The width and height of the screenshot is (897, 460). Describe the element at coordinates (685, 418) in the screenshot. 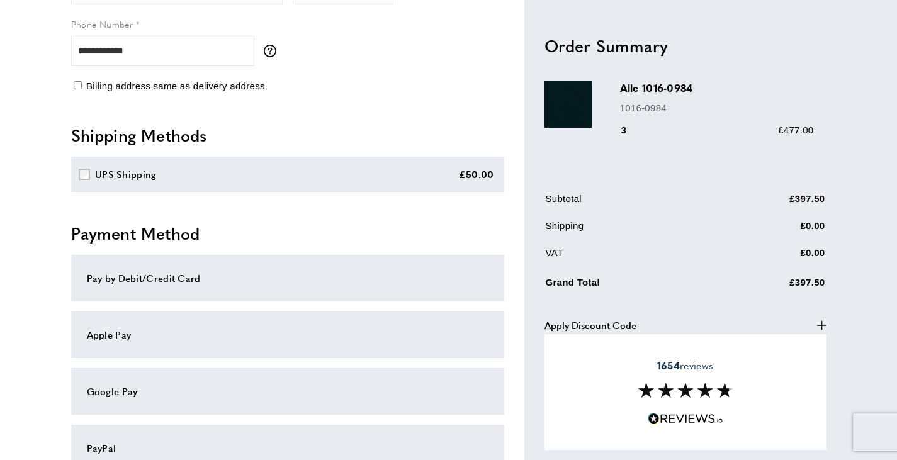

I see `img: Reviews.io 5 stars` at that location.